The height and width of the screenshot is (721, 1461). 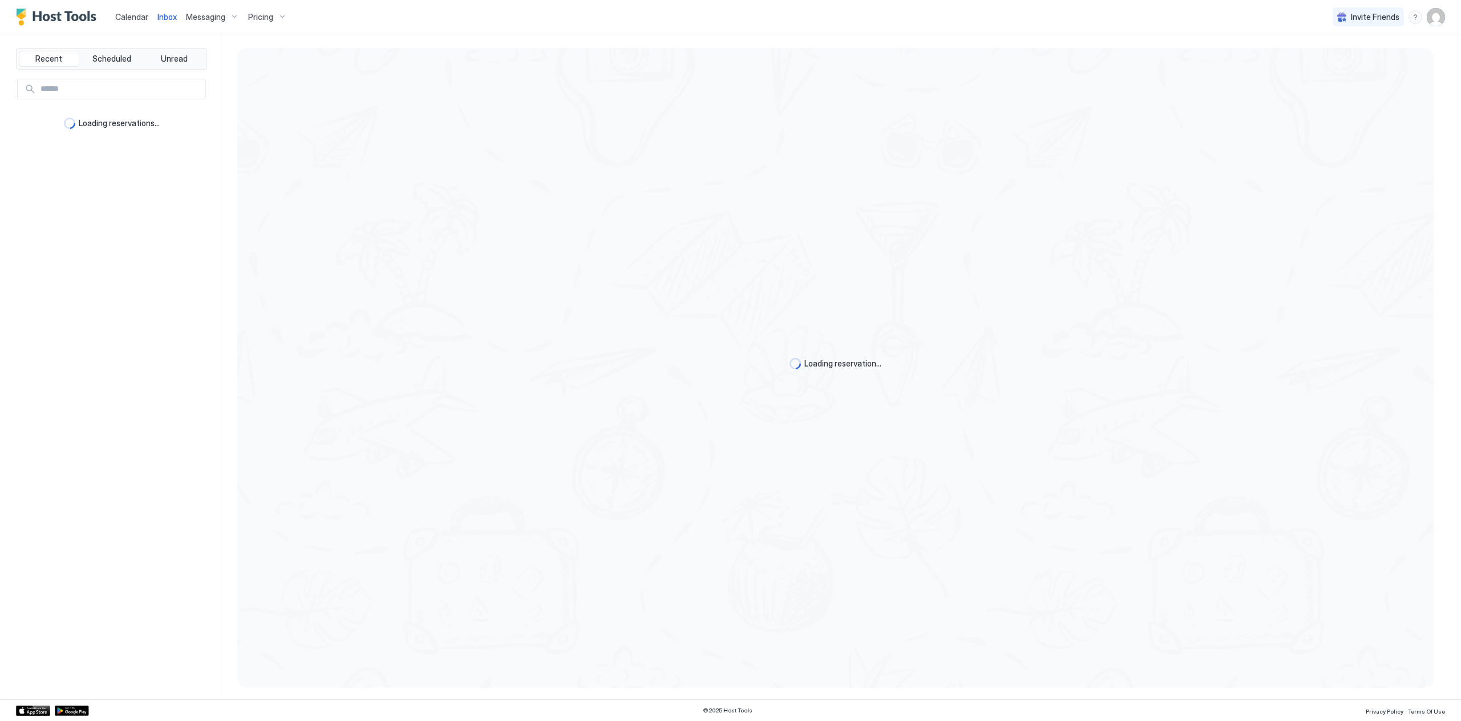 What do you see at coordinates (174, 59) in the screenshot?
I see `span: Unread` at bounding box center [174, 59].